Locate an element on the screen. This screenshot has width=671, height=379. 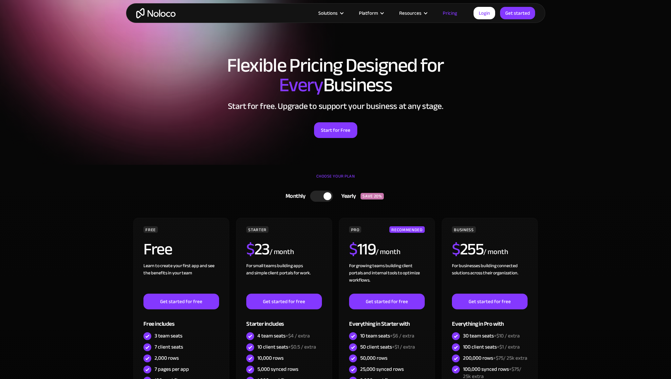
span: +$75/ 25k extra is located at coordinates (510, 358).